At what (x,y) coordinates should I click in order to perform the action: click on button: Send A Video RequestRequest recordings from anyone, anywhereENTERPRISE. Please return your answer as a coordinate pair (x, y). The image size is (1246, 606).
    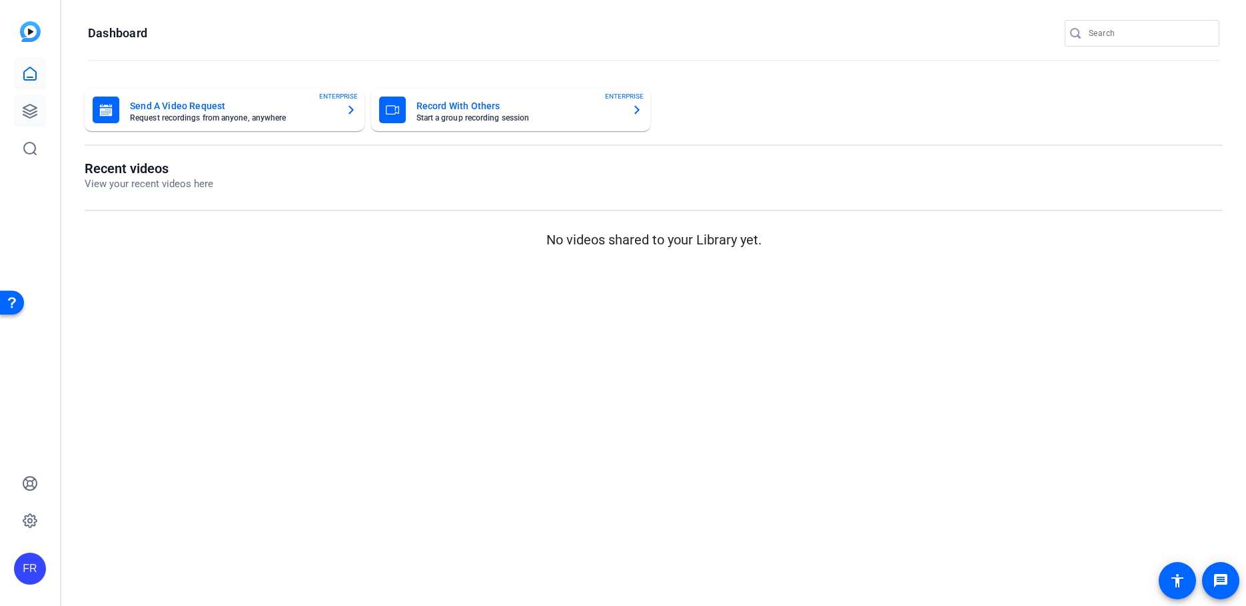
    Looking at the image, I should click on (224, 110).